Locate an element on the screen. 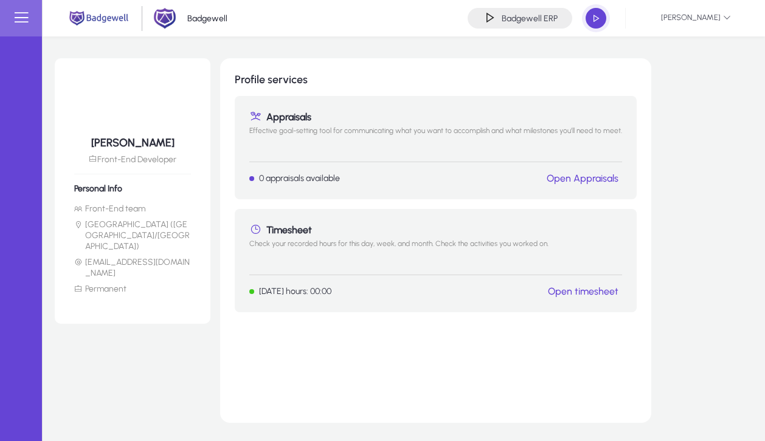 This screenshot has height=441, width=765. a: Open Appraisals is located at coordinates (582, 178).